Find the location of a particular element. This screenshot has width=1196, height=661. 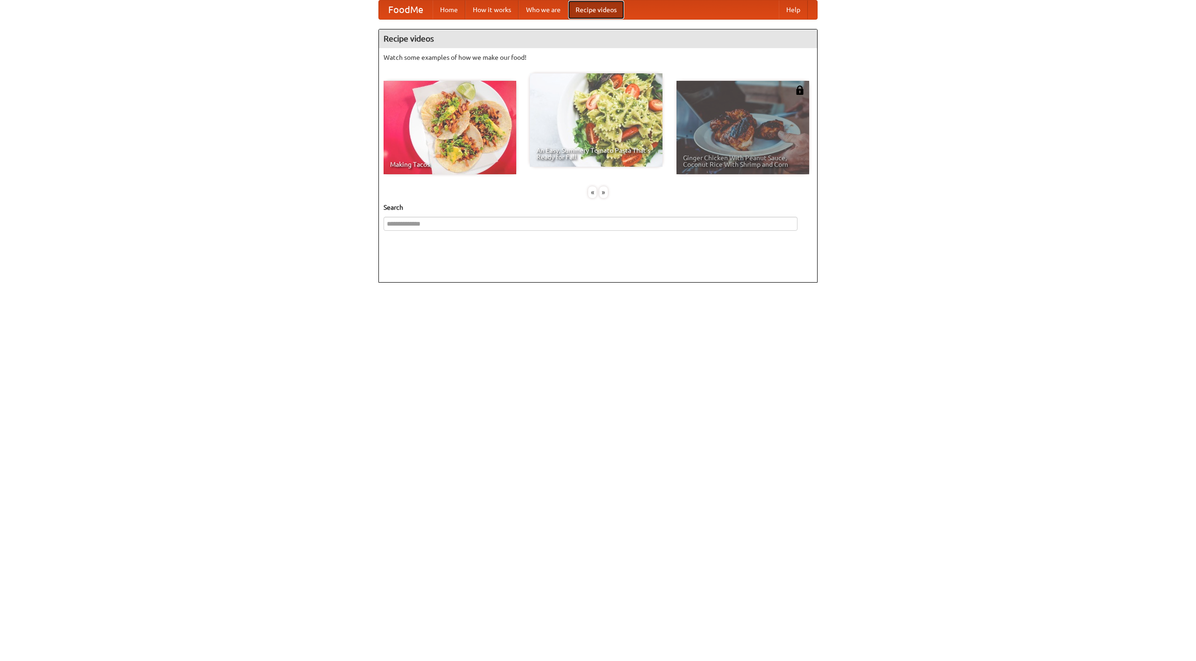

img: 483408.png is located at coordinates (800, 90).